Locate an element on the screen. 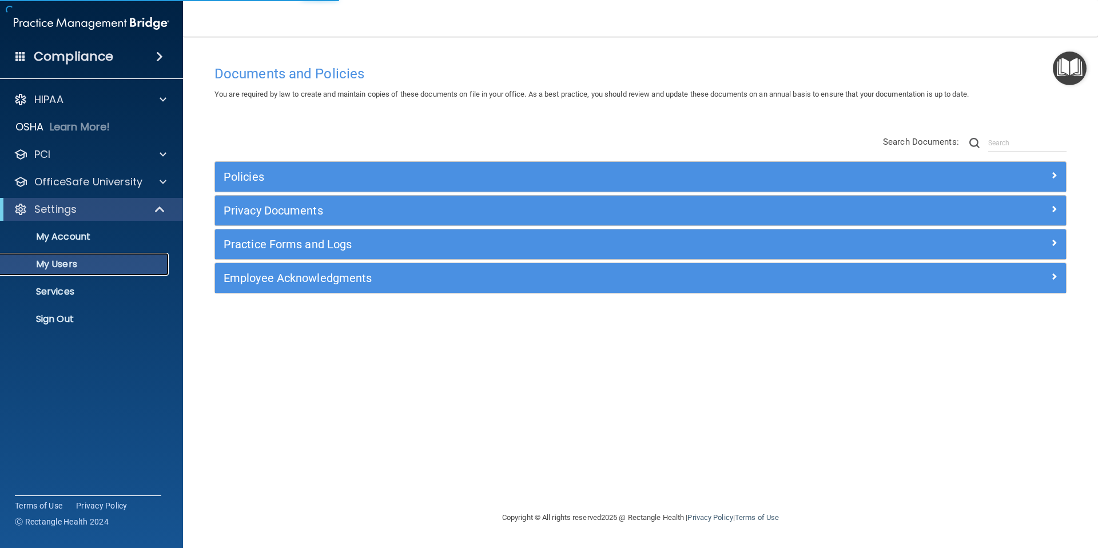 The image size is (1098, 548). h5: Privacy Documents is located at coordinates (534, 211).